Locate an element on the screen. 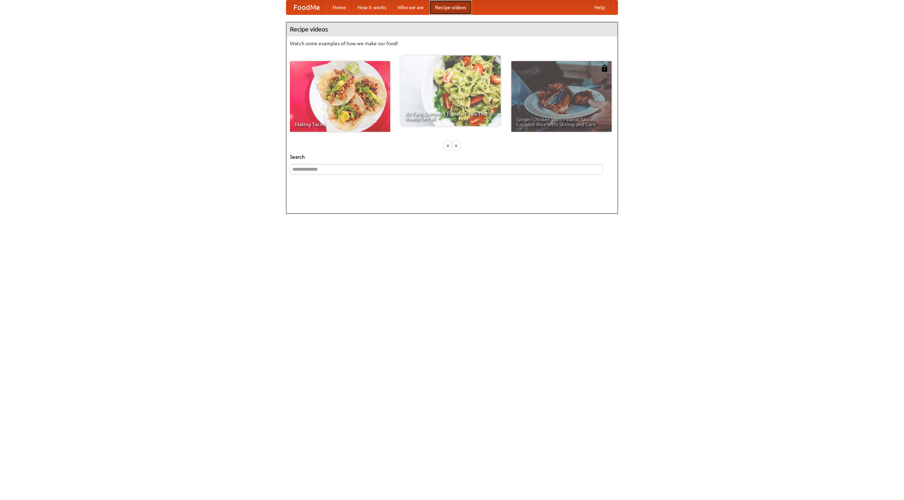  h4: Recipe videos is located at coordinates (452, 29).